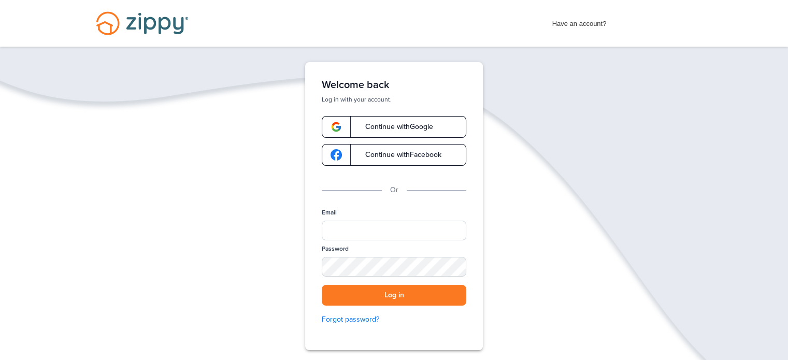  Describe the element at coordinates (394, 230) in the screenshot. I see `input: Email` at that location.